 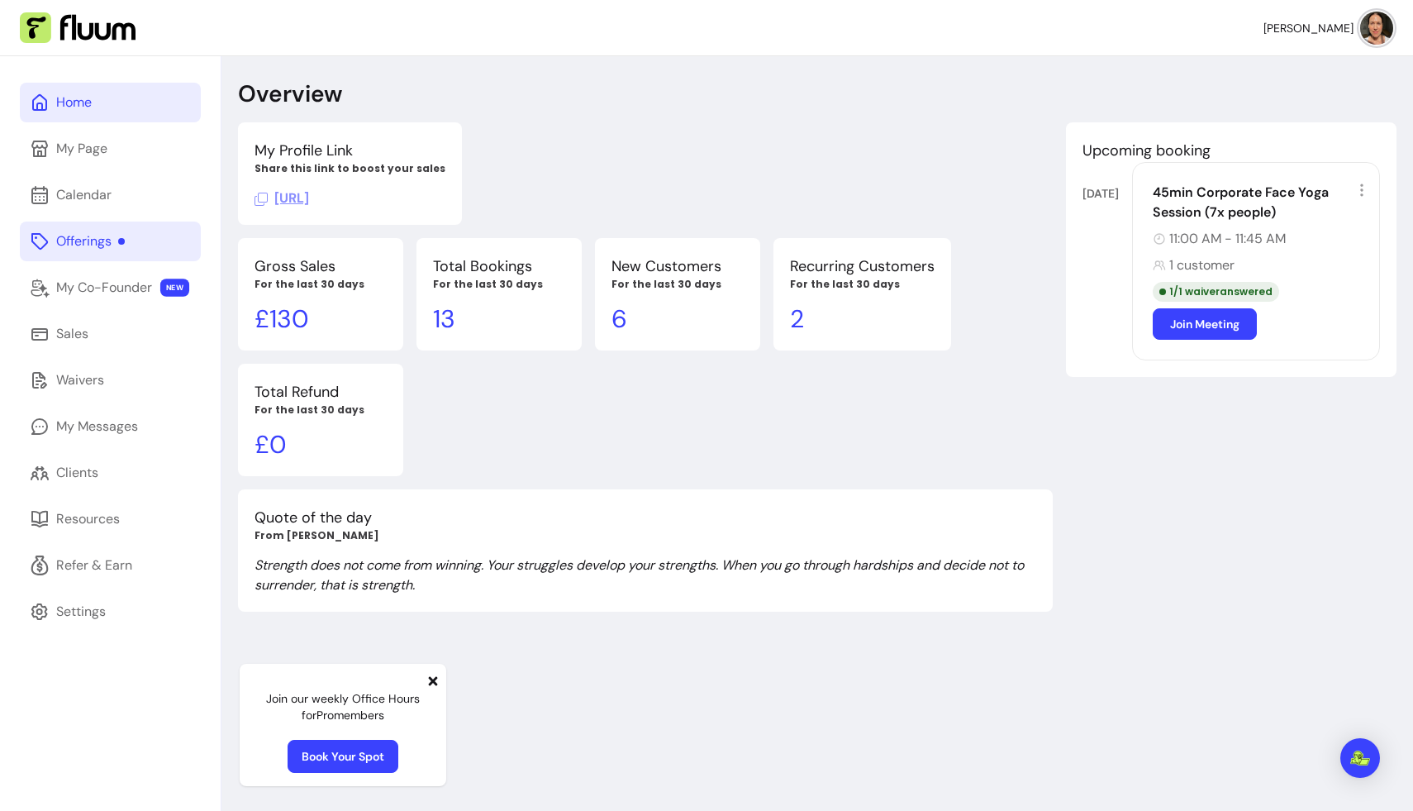 I want to click on span: NEW, so click(x=174, y=288).